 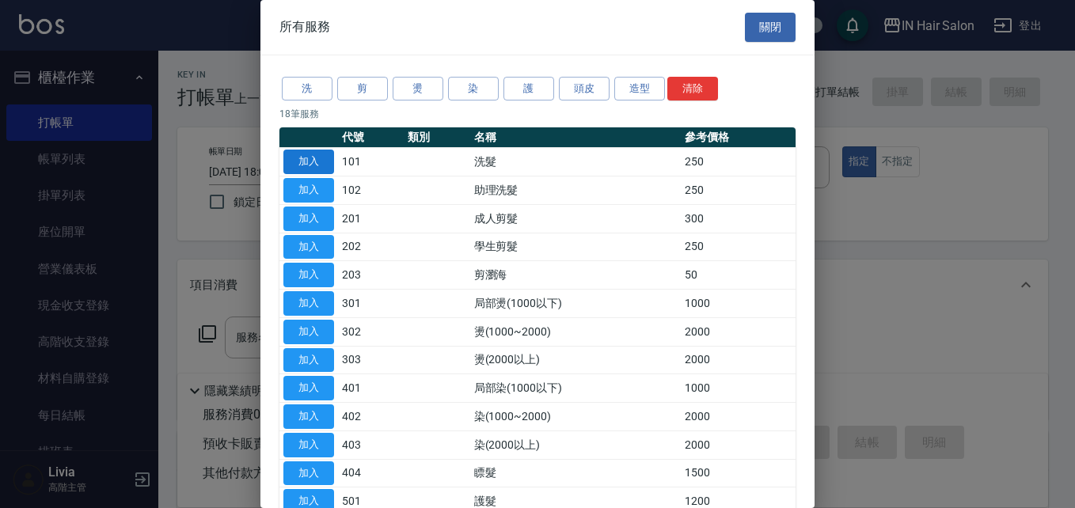 What do you see at coordinates (693, 89) in the screenshot?
I see `button: 清除` at bounding box center [693, 89].